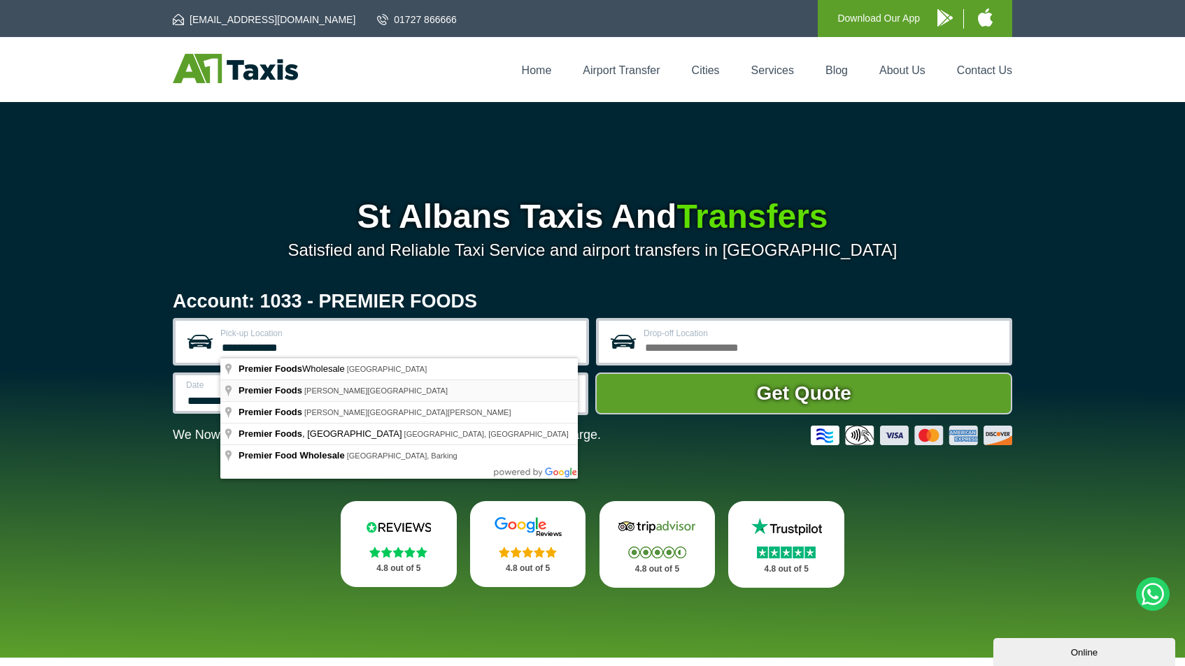 The image size is (1185, 666). Describe the element at coordinates (399, 527) in the screenshot. I see `img: Reviews.io` at that location.